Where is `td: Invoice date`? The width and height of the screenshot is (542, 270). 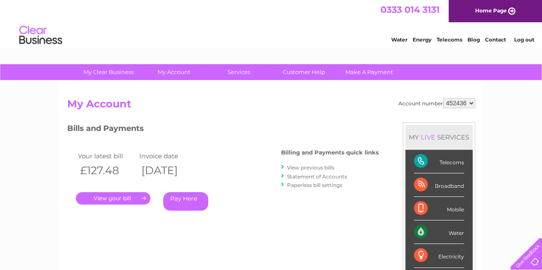
td: Invoice date is located at coordinates (168, 156).